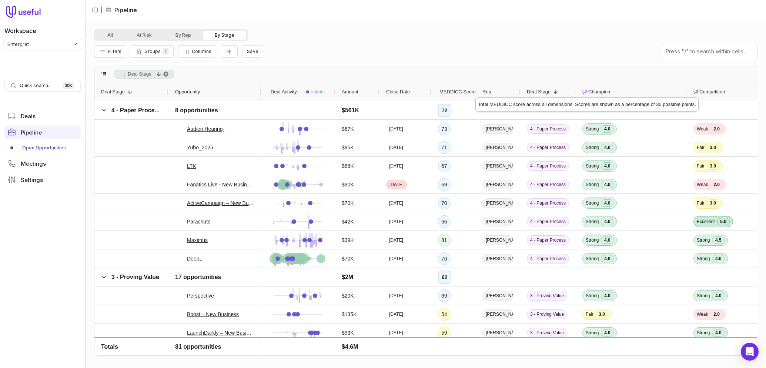 The height and width of the screenshot is (368, 766). Describe the element at coordinates (348, 147) in the screenshot. I see `span: $95K` at that location.